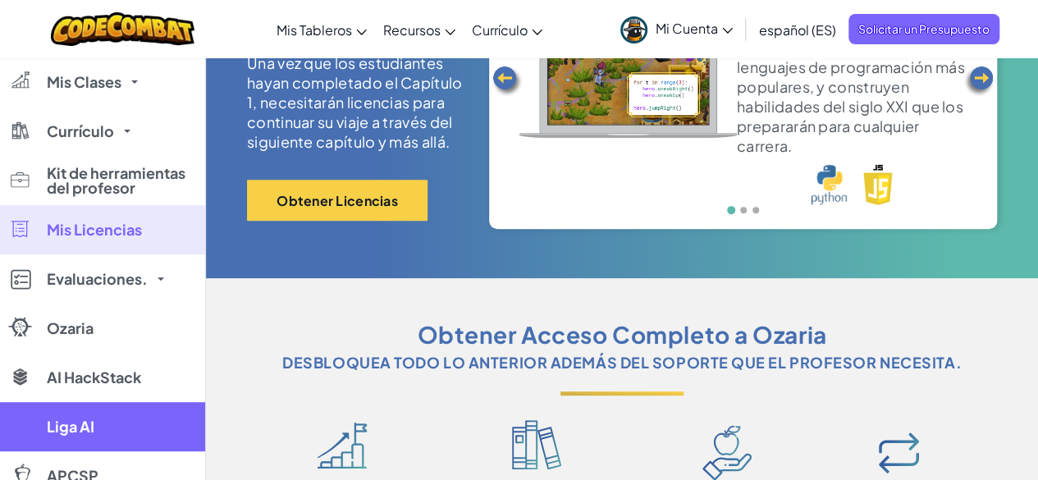 This screenshot has width=1038, height=480. What do you see at coordinates (337, 200) in the screenshot?
I see `button: Obtener Licencias` at bounding box center [337, 200].